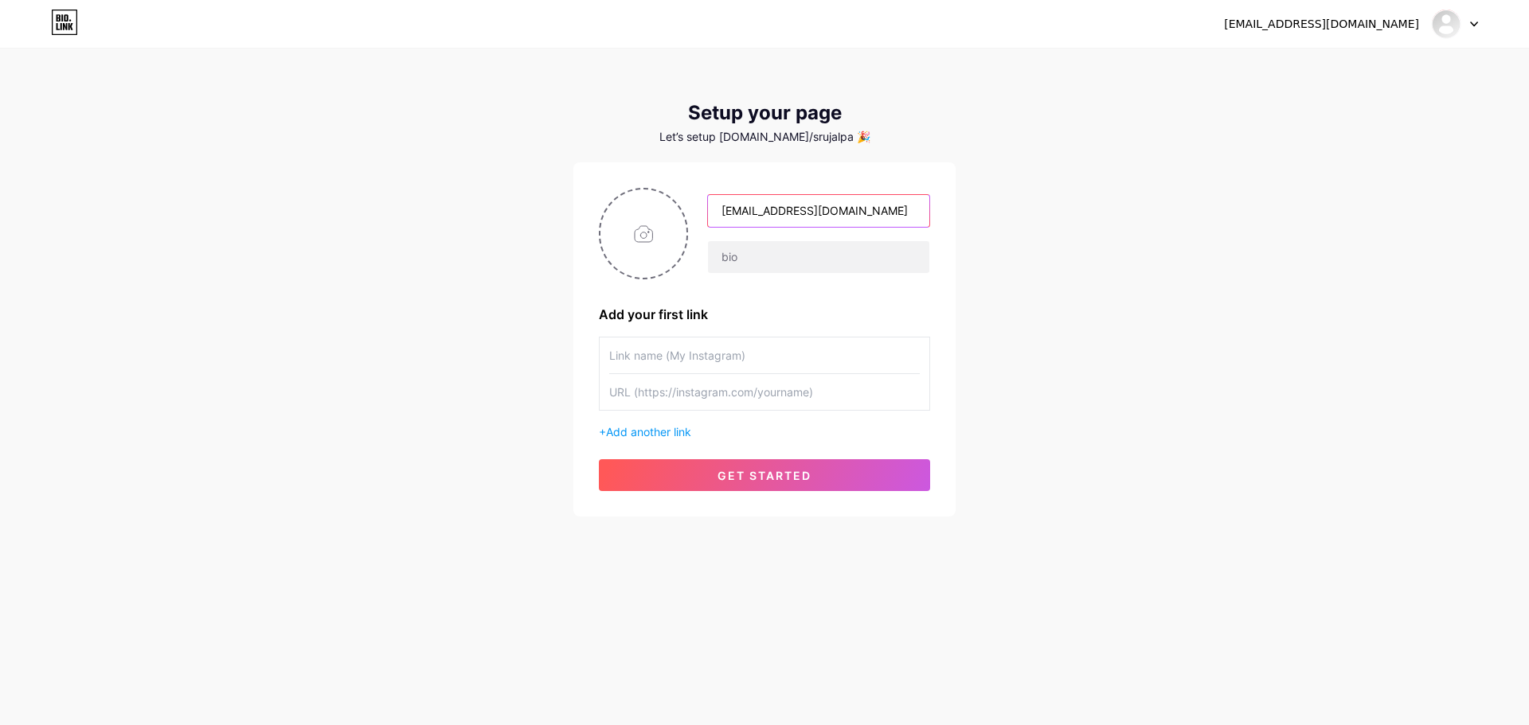 This screenshot has height=725, width=1529. I want to click on input: Link name (My Instagram), so click(765, 355).